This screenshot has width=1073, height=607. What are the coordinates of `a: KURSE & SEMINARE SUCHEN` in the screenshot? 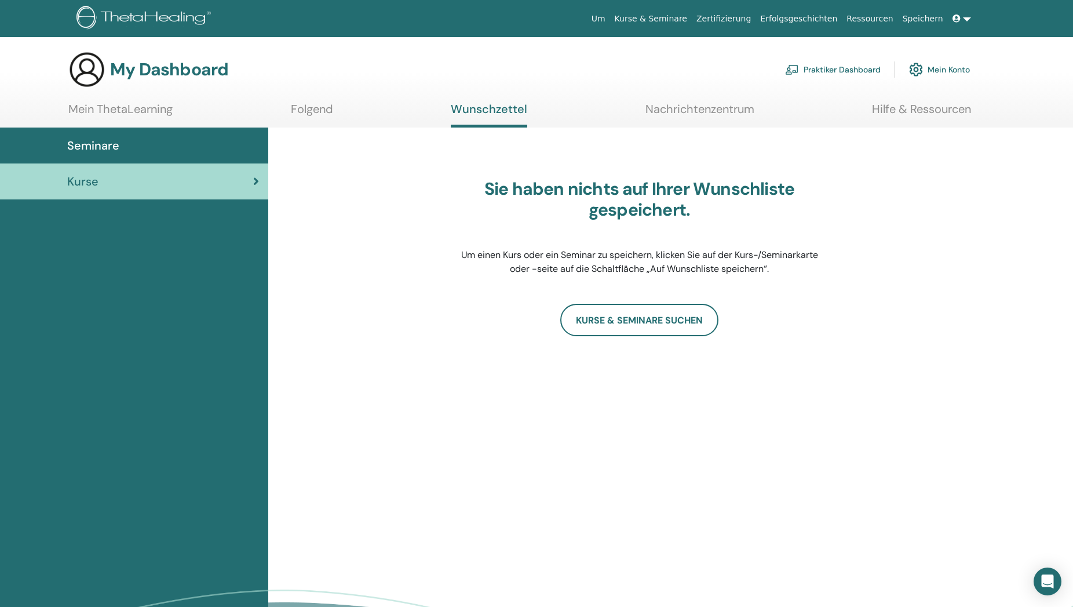 It's located at (639, 320).